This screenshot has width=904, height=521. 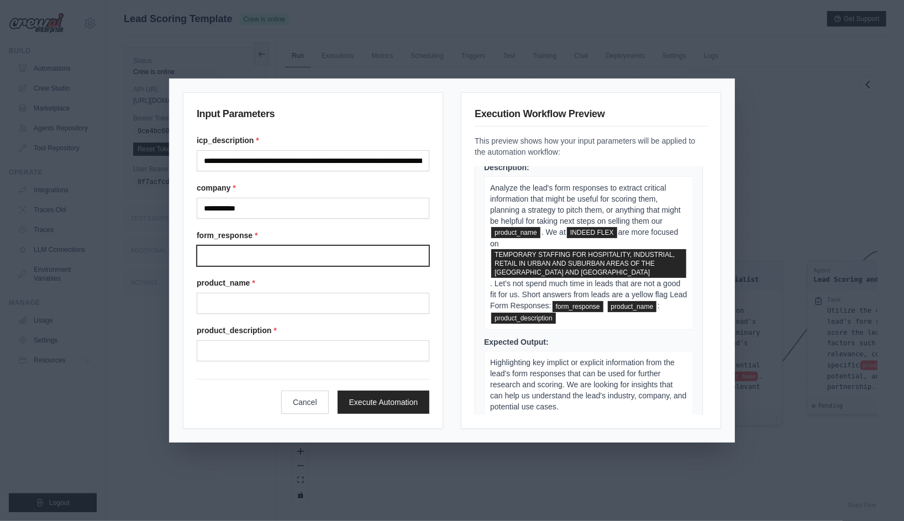 What do you see at coordinates (877, 495) in the screenshot?
I see `div: Chat Widget` at bounding box center [877, 495].